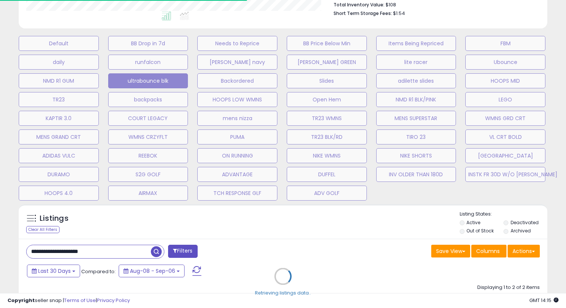  I want to click on button: ON RUNNING, so click(237, 156).